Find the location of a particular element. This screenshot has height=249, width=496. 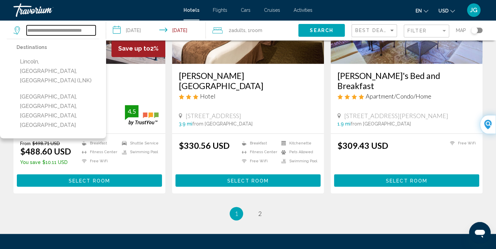

a: Travorium is located at coordinates (95, 10).